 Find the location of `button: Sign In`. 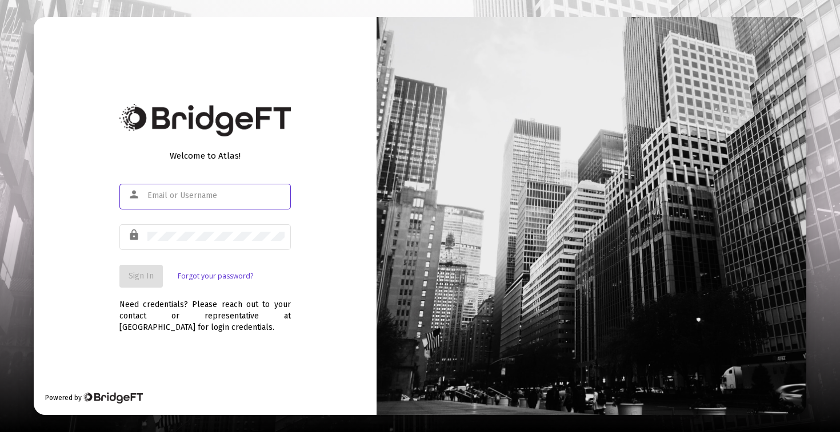

button: Sign In is located at coordinates (141, 276).